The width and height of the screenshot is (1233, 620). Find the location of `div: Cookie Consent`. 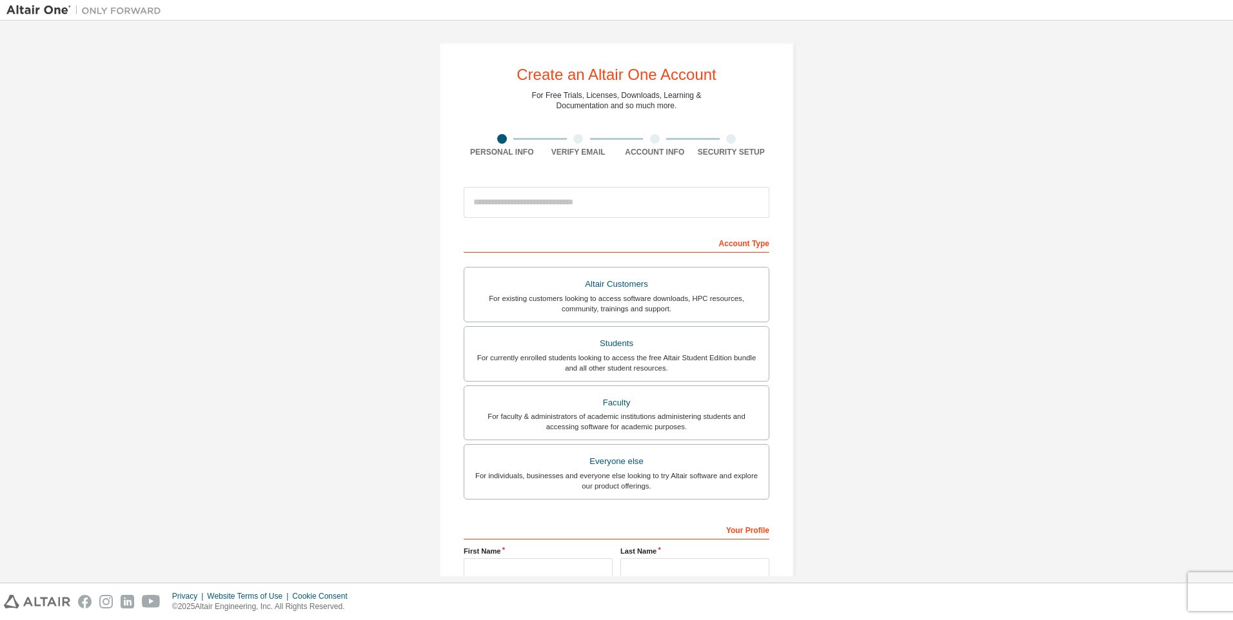

div: Cookie Consent is located at coordinates (323, 597).